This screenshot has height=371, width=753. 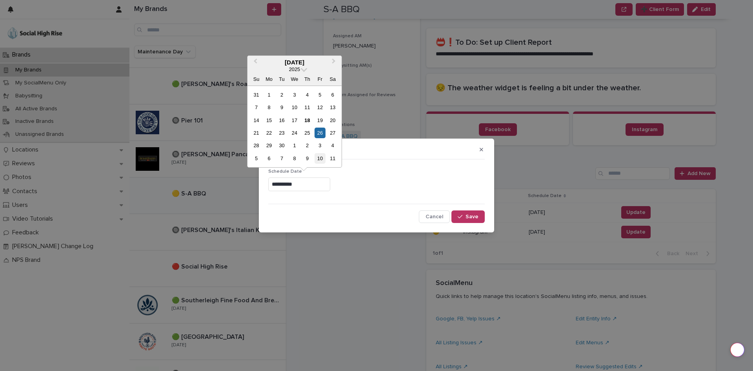 I want to click on div: Choose Sunday, August 31st, 2025, so click(x=256, y=94).